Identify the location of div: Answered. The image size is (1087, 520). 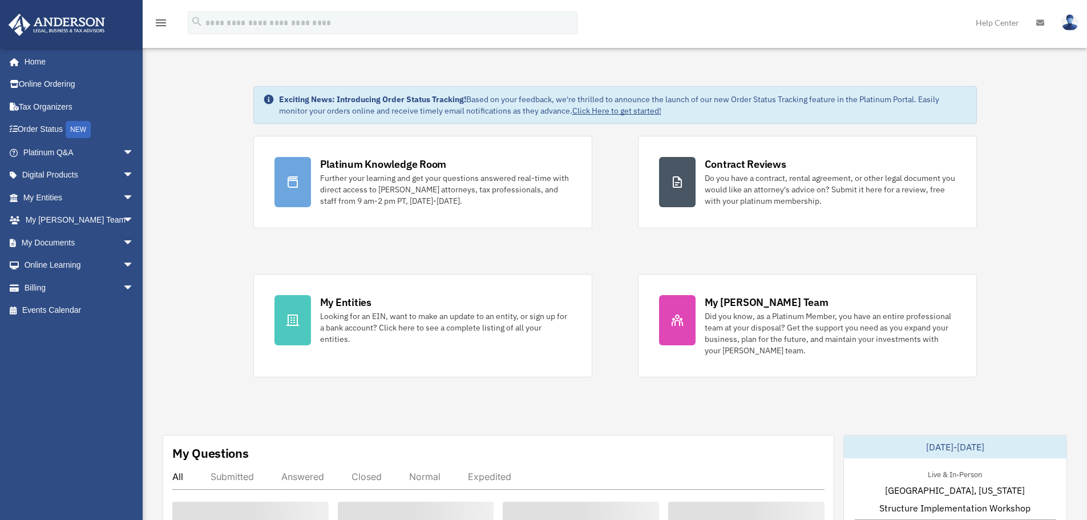
(302, 477).